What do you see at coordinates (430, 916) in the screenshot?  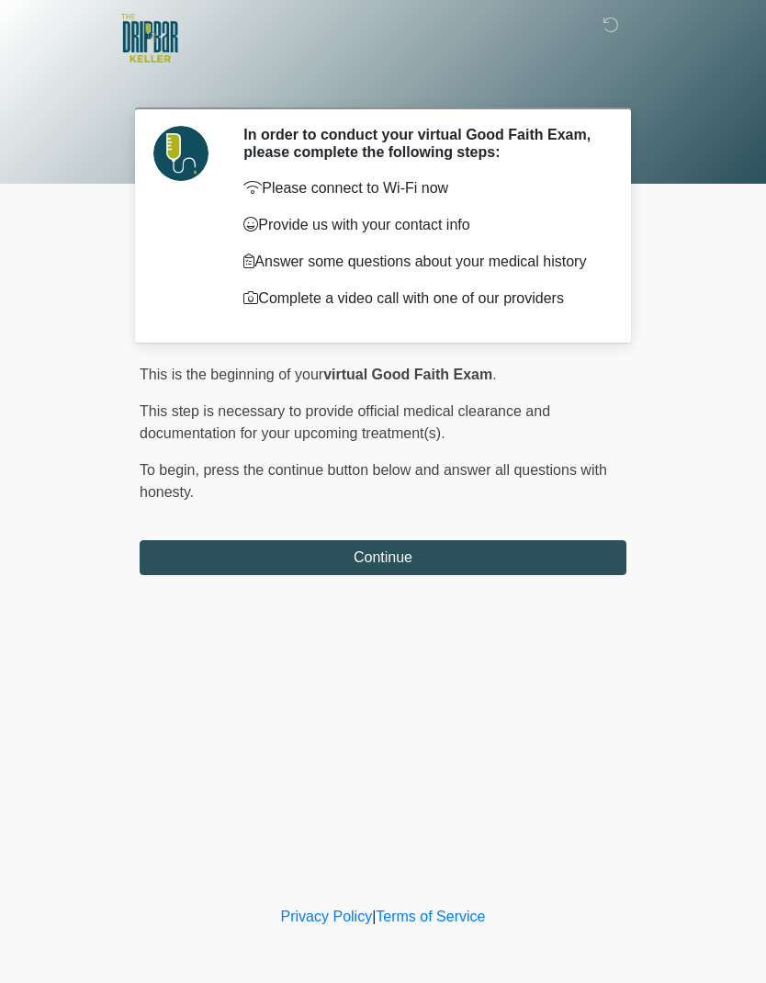 I see `a: Terms of Service` at bounding box center [430, 916].